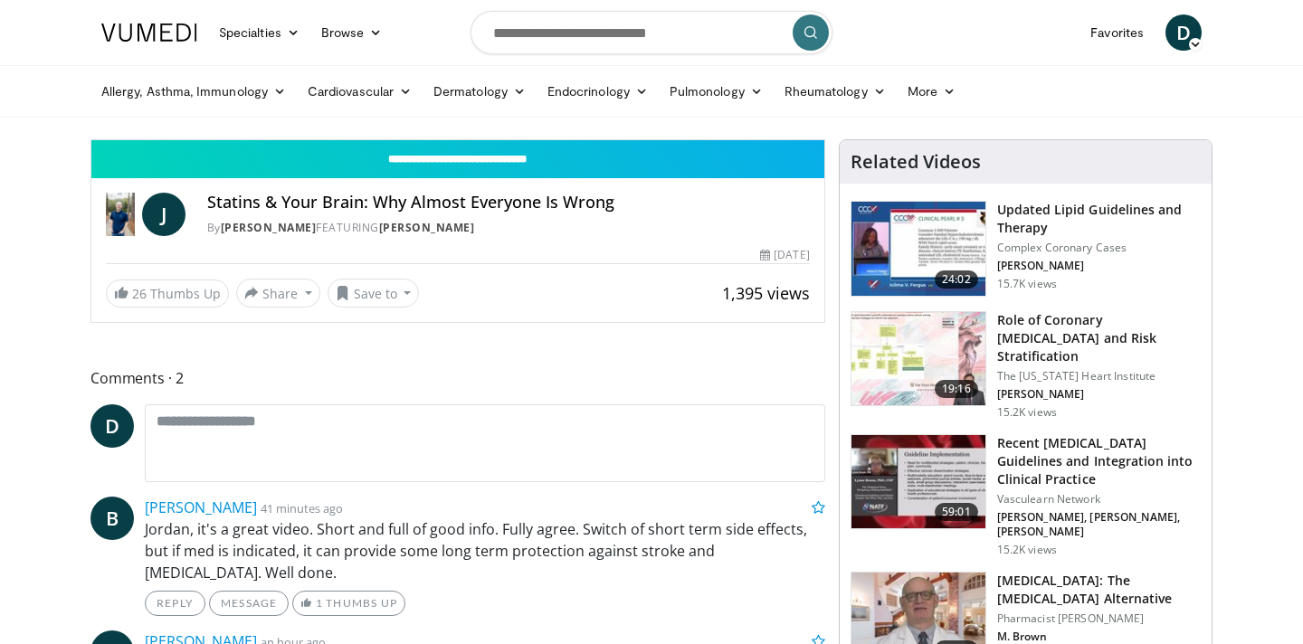 This screenshot has height=644, width=1303. Describe the element at coordinates (167, 293) in the screenshot. I see `a: 26 Thumbs Up` at that location.